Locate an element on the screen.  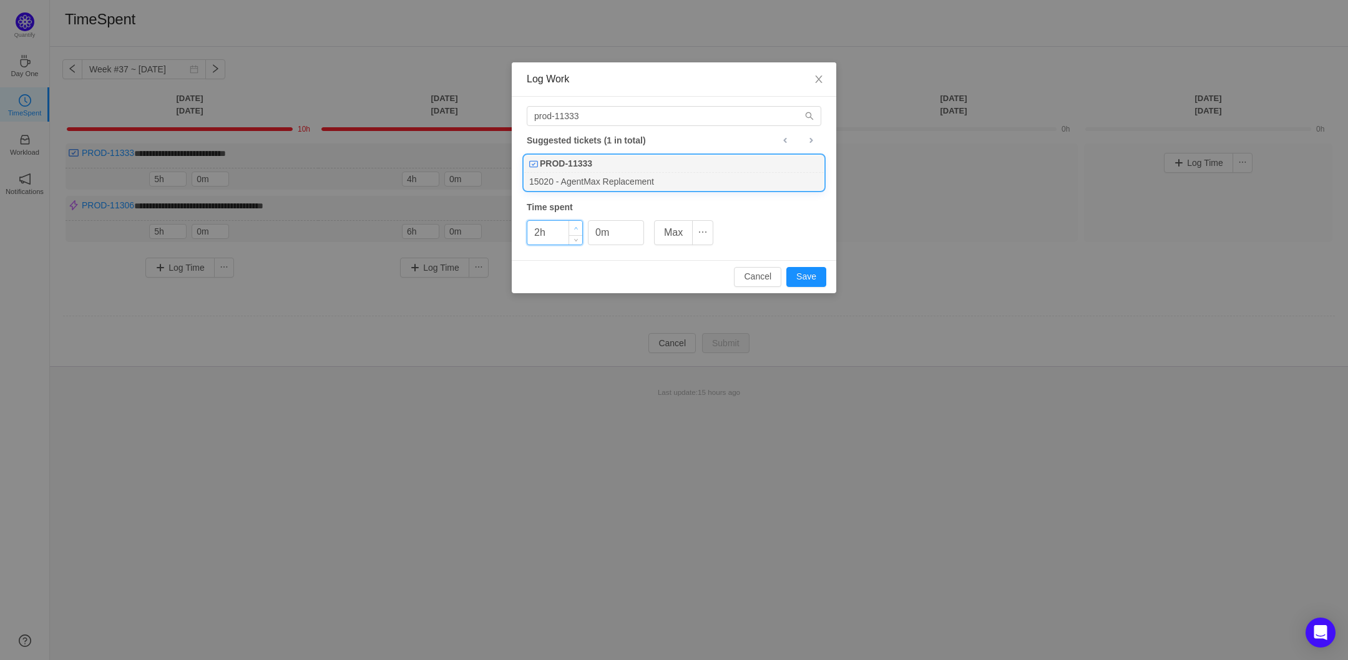
span: Increase Value is located at coordinates (575, 228).